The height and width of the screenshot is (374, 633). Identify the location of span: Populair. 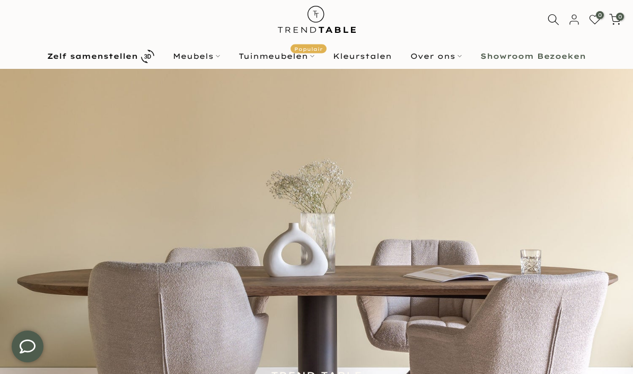
(308, 49).